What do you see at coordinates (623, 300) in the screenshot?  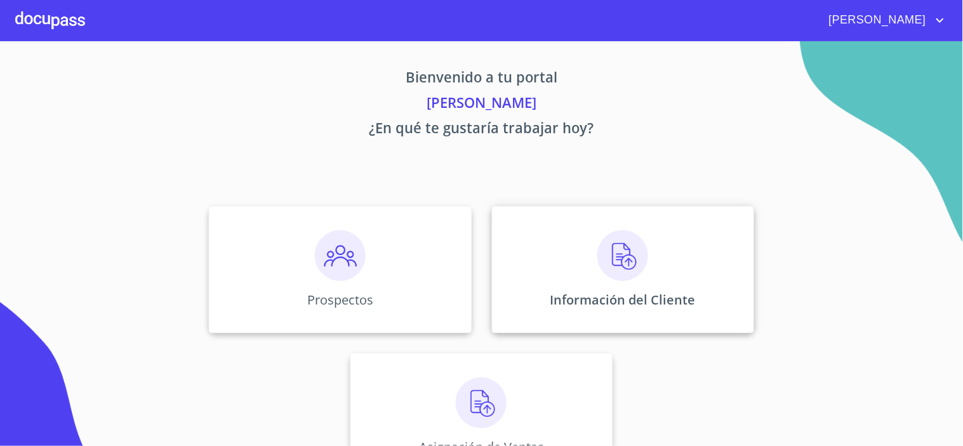 I see `p: Información del Cliente` at bounding box center [623, 300].